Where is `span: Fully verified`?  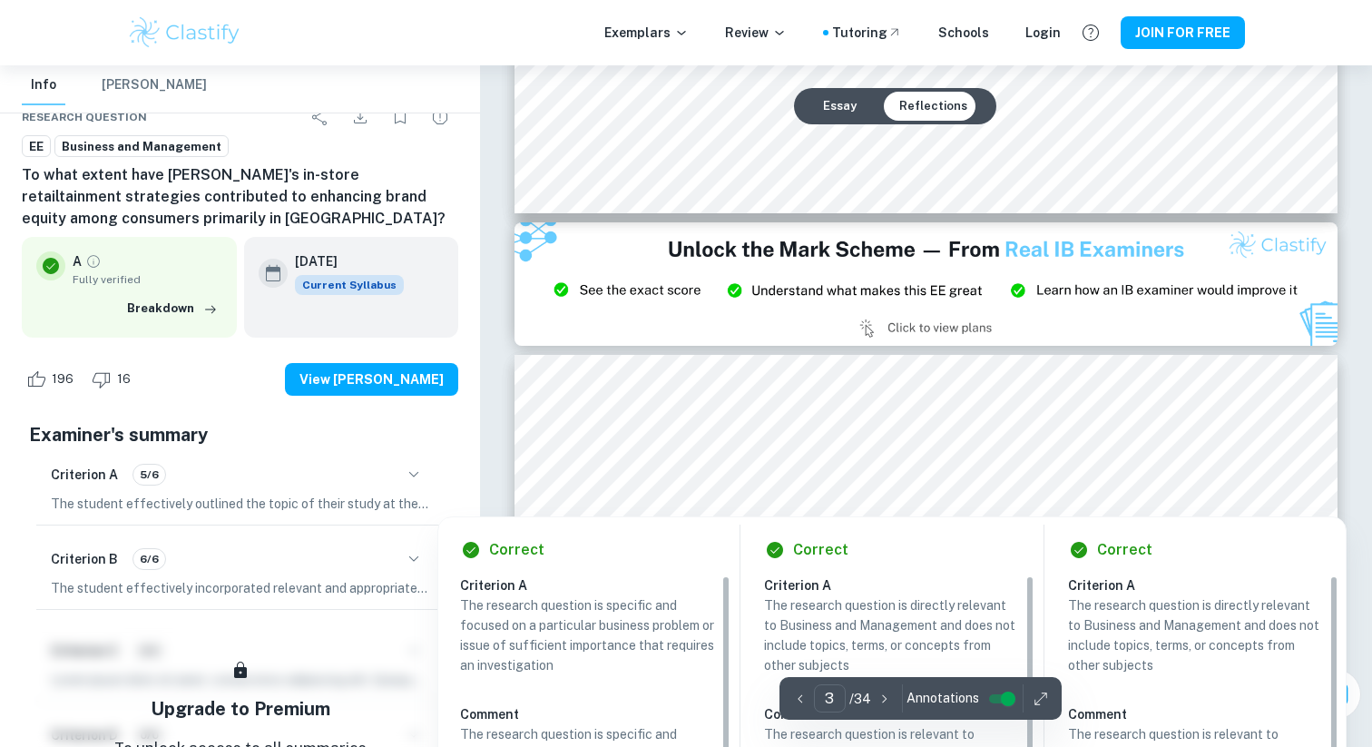
span: Fully verified is located at coordinates (147, 280).